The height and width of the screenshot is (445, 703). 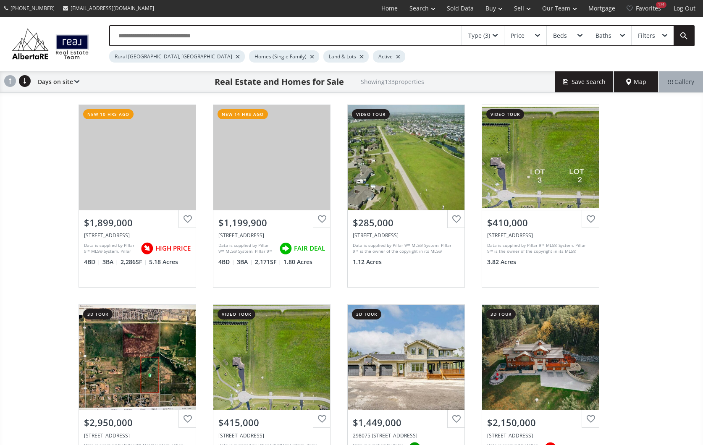 I want to click on div: Beds, so click(x=560, y=36).